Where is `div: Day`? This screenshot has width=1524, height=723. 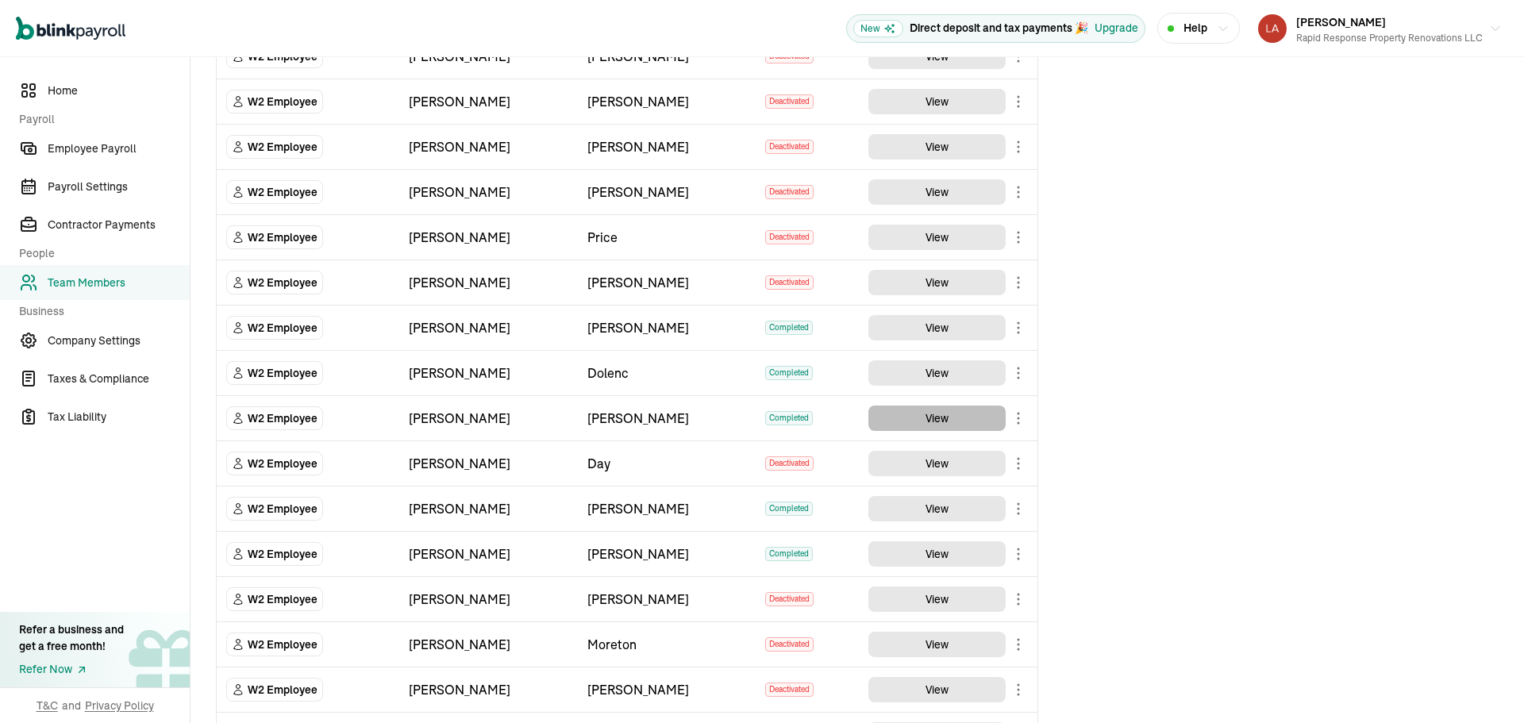
div: Day is located at coordinates (667, 463).